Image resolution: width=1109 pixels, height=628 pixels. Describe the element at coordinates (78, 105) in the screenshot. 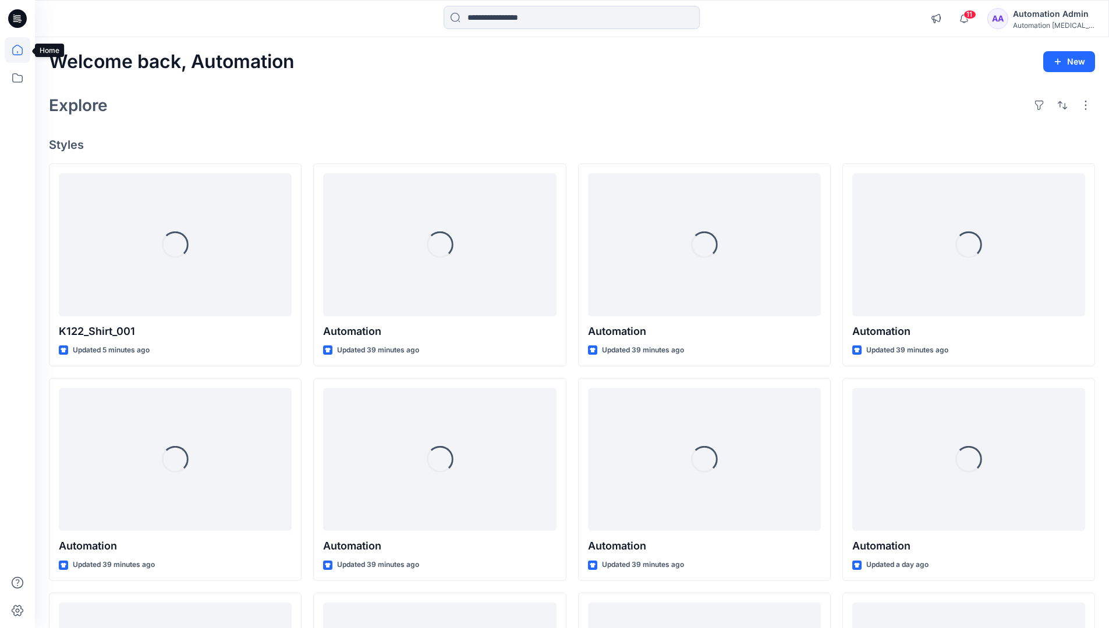

I see `h2: Explore` at that location.